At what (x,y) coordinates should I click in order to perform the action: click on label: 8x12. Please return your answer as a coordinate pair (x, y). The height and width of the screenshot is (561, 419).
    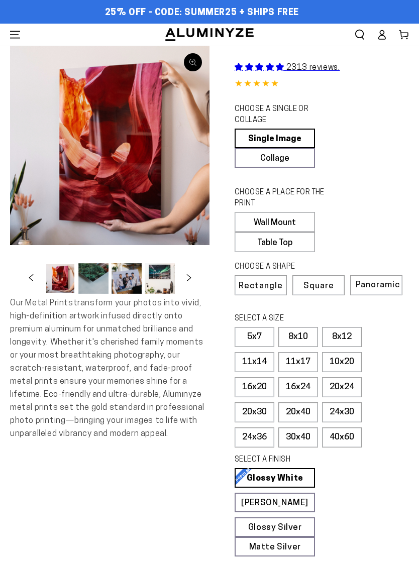
    Looking at the image, I should click on (342, 337).